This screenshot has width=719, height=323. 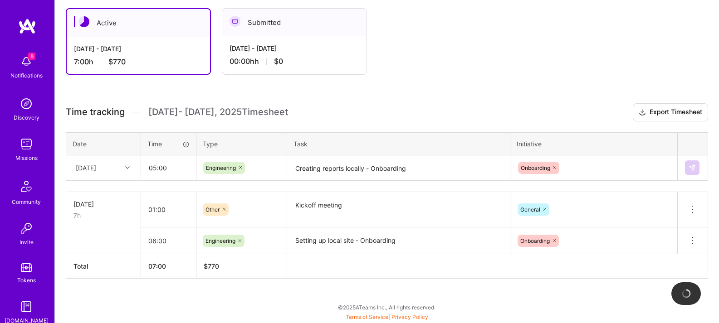 What do you see at coordinates (26, 268) in the screenshot?
I see `img: tokens` at bounding box center [26, 268].